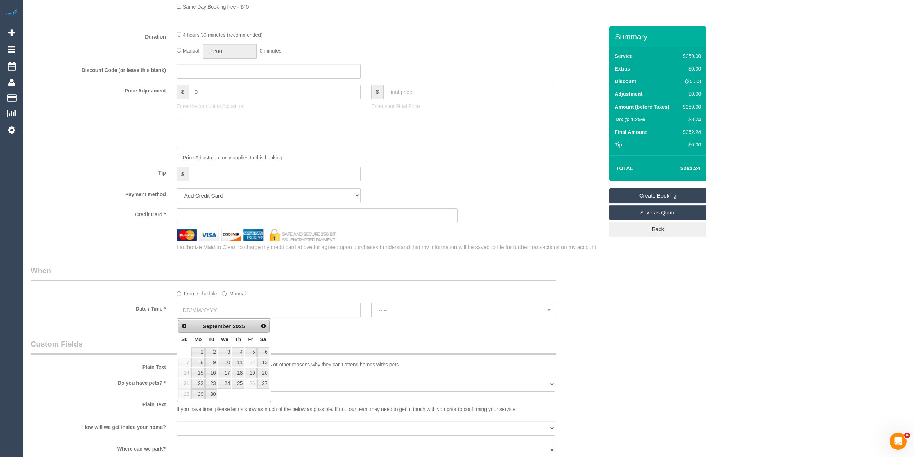 This screenshot has width=914, height=457. Describe the element at coordinates (268, 310) in the screenshot. I see `input: DD/MM/YYYY` at that location.